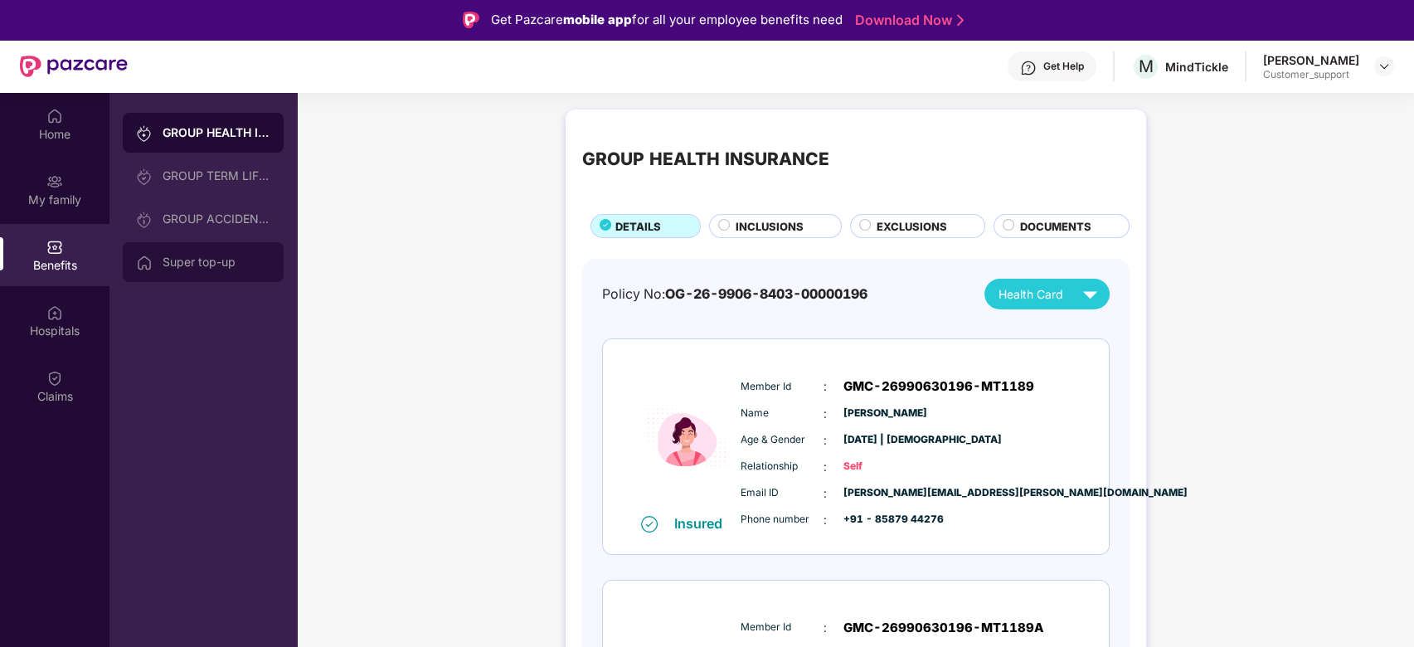  What do you see at coordinates (906, 20) in the screenshot?
I see `a: Download Now` at bounding box center [906, 20].